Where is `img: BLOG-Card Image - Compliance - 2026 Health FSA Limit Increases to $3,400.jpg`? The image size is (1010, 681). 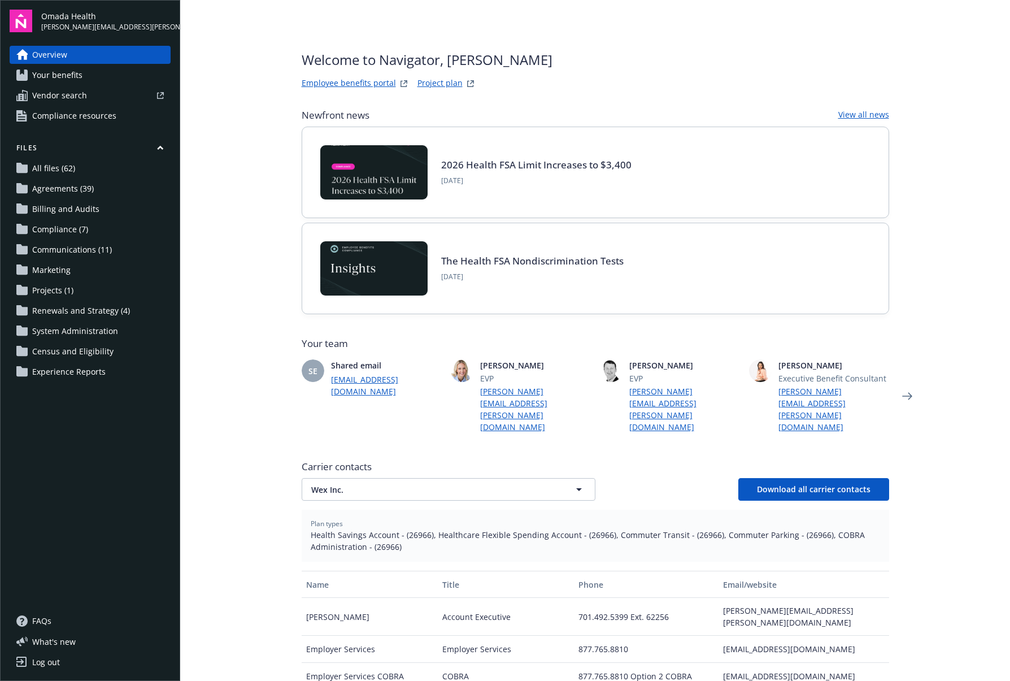
img: BLOG-Card Image - Compliance - 2026 Health FSA Limit Increases to $3,400.jpg is located at coordinates (374, 172).